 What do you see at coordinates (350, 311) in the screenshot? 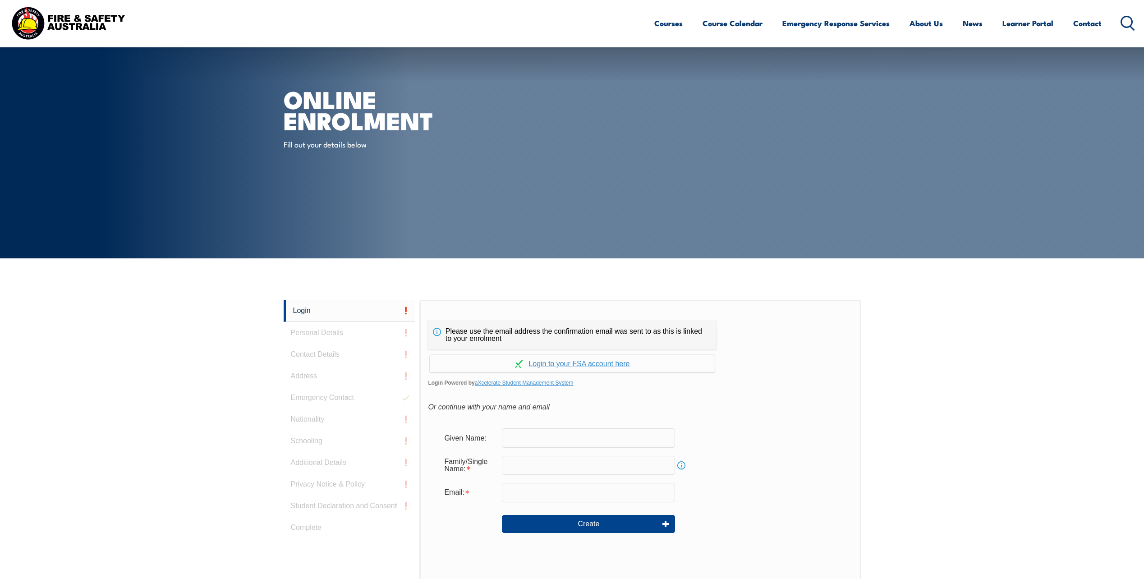
I see `a: Login` at bounding box center [350, 311].